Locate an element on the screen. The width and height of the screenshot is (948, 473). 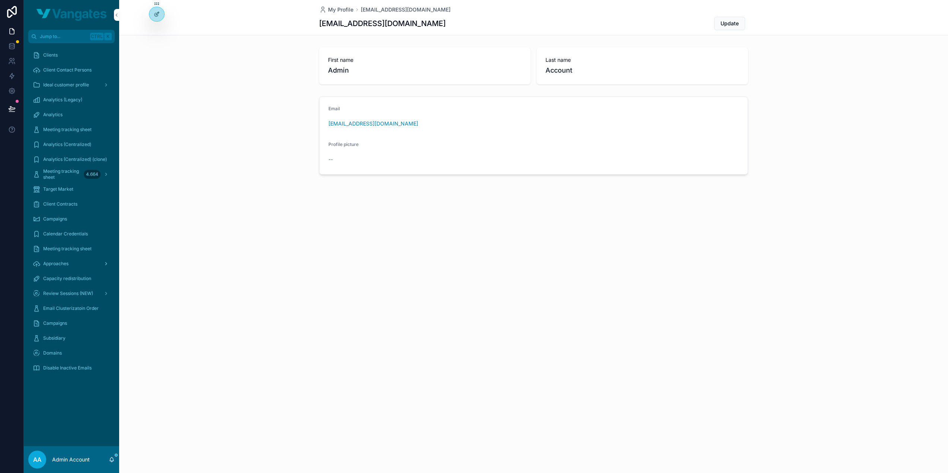
a: Client Contracts is located at coordinates (71, 204).